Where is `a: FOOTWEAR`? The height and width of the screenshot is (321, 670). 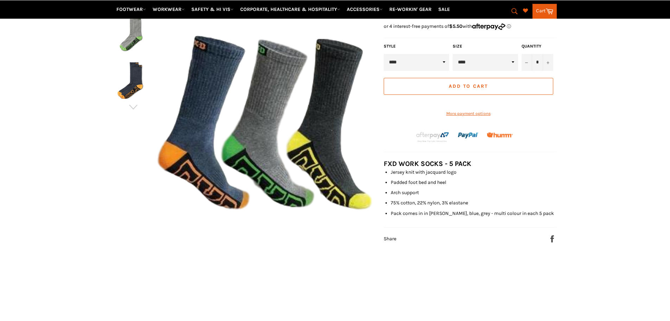
a: FOOTWEAR is located at coordinates (131, 9).